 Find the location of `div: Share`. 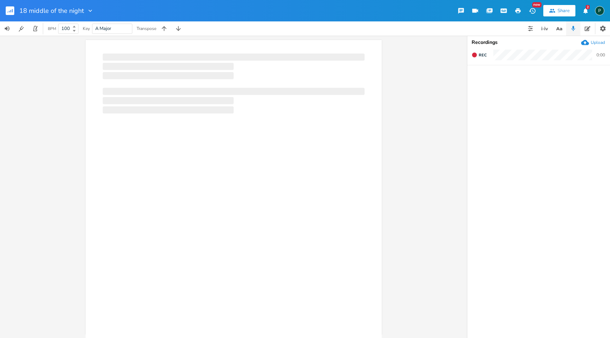

div: Share is located at coordinates (564, 11).